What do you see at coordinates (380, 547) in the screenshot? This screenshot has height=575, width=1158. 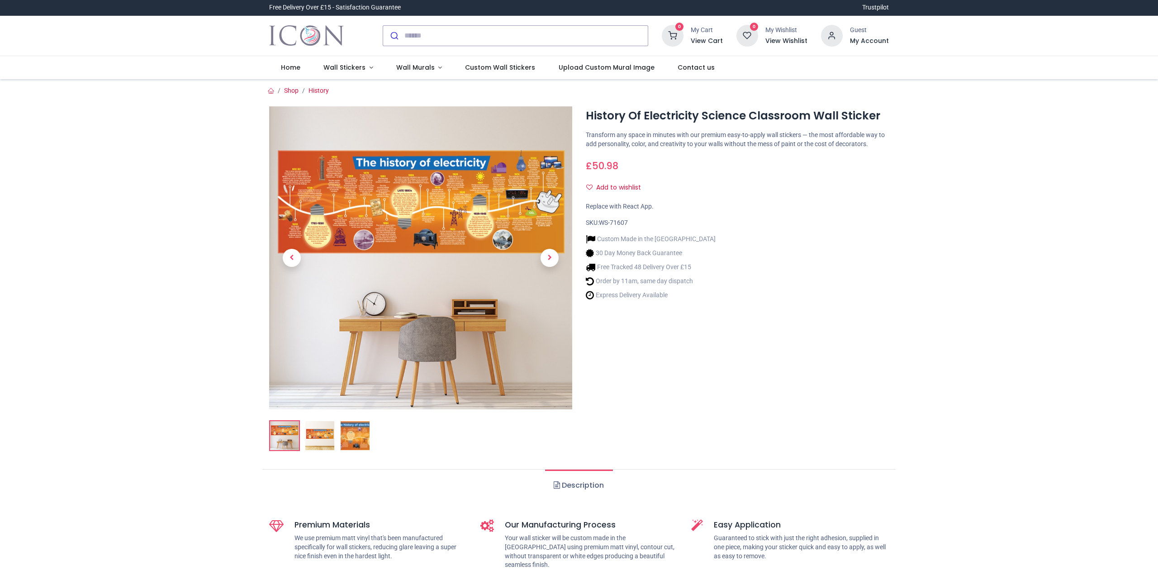 I see `p: We use premium matt vinyl that's been manufactured specifically for wall stickers, reducing glare...` at bounding box center [380, 547].